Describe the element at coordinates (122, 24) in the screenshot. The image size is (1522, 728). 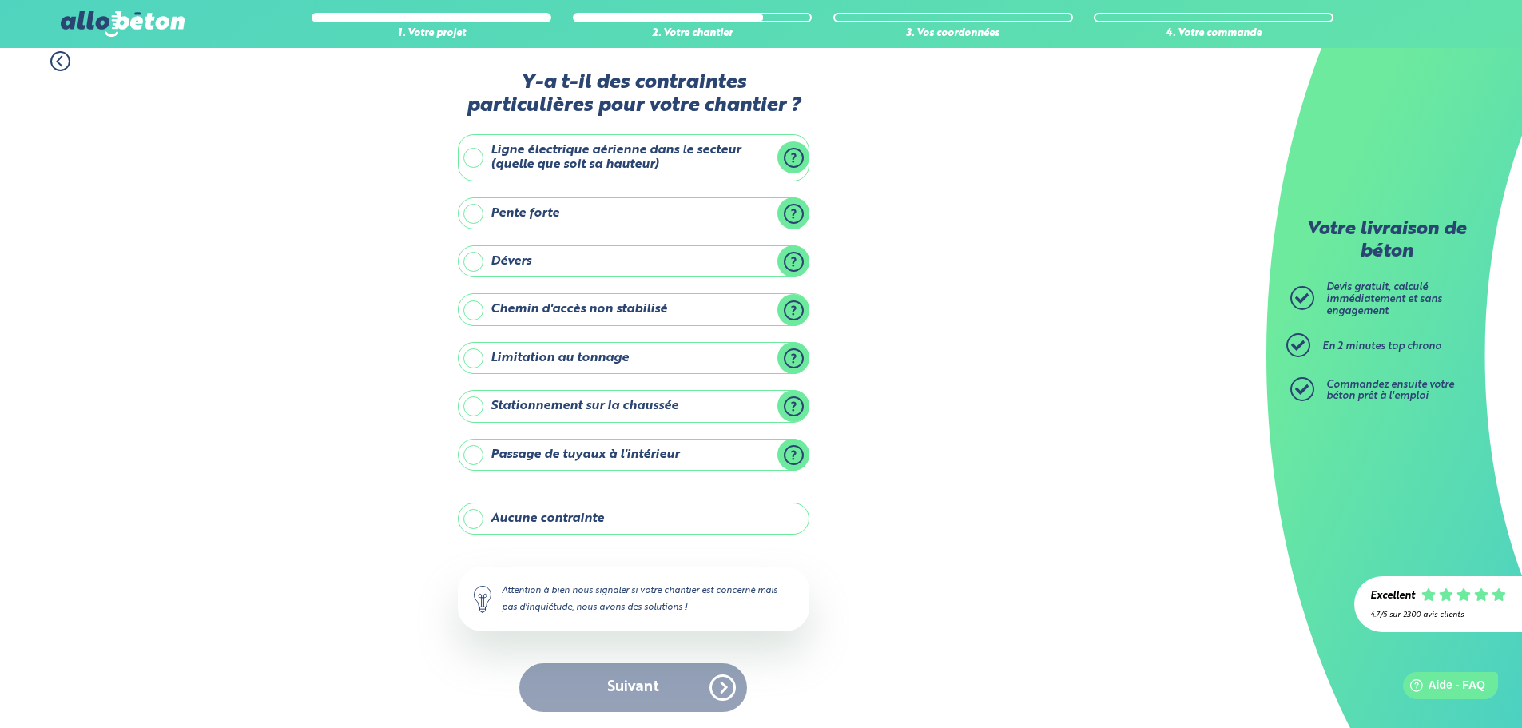
I see `img: allobéton` at that location.